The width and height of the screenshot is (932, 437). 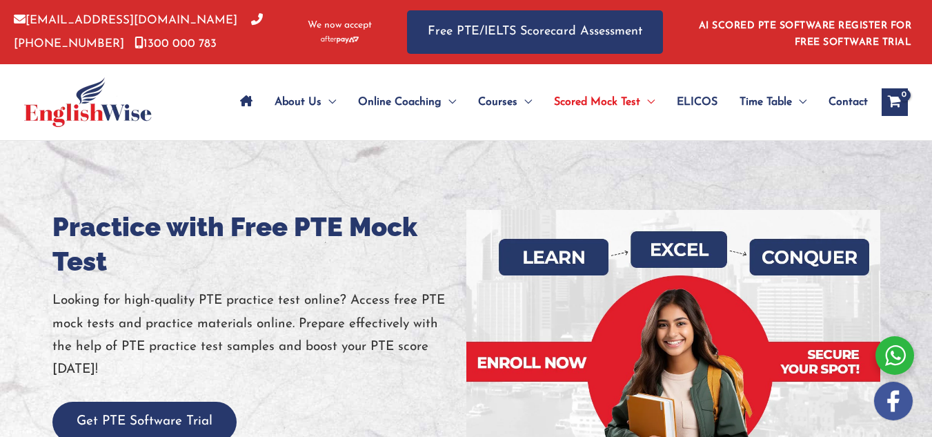 I want to click on span: Courses, so click(x=497, y=102).